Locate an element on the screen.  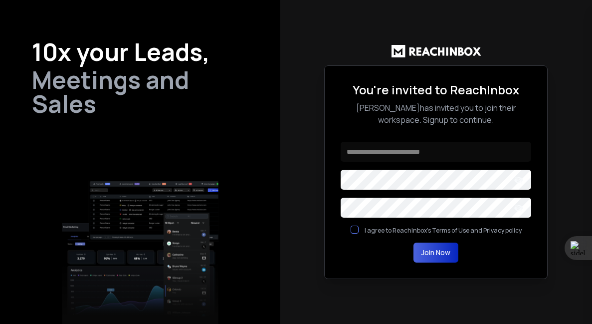
button: Join Now is located at coordinates (436, 252).